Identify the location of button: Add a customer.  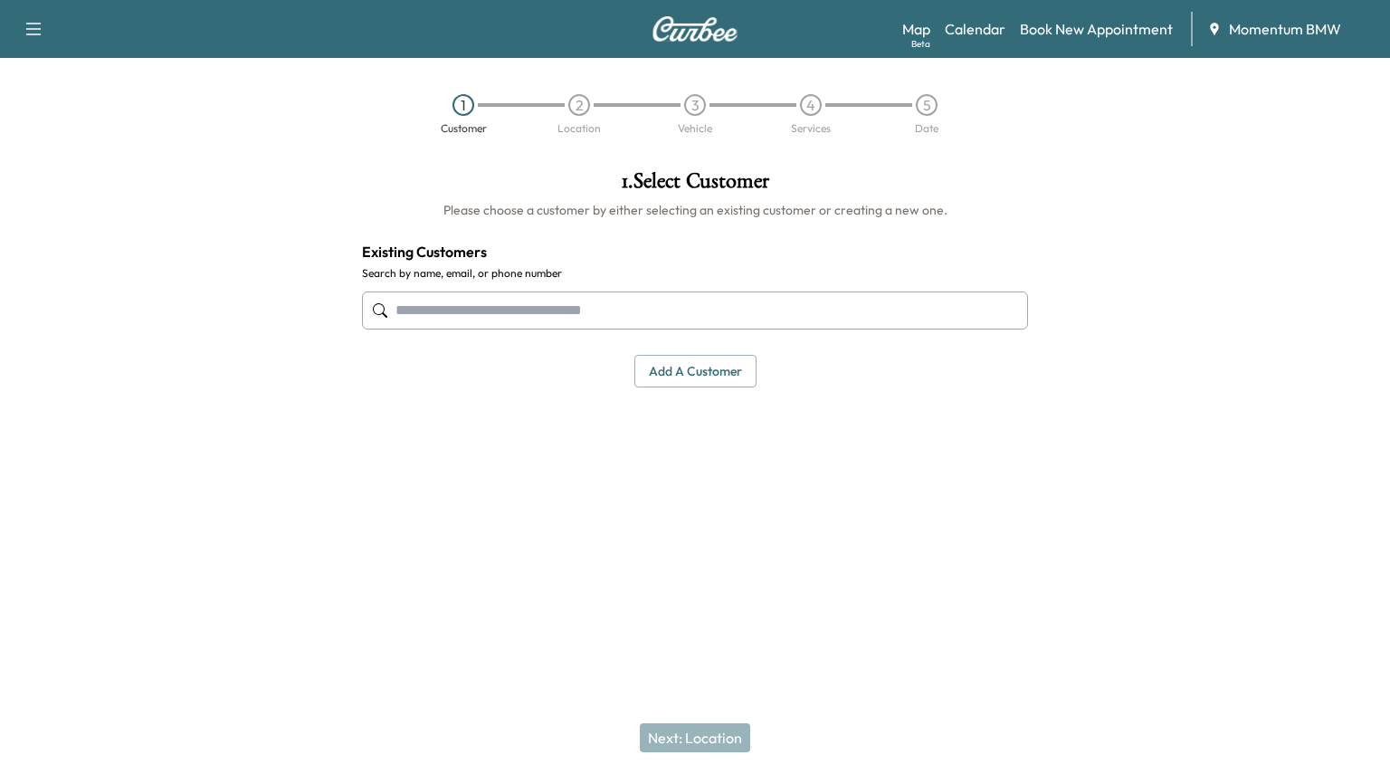
(695, 371).